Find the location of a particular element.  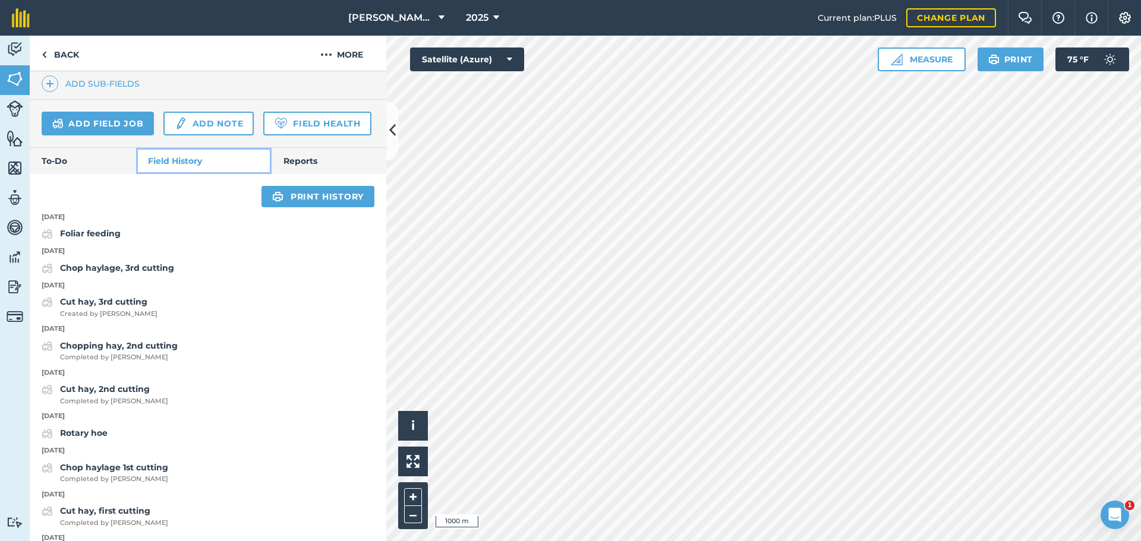

strong: Chopping hay, 2nd cutting is located at coordinates (119, 346).